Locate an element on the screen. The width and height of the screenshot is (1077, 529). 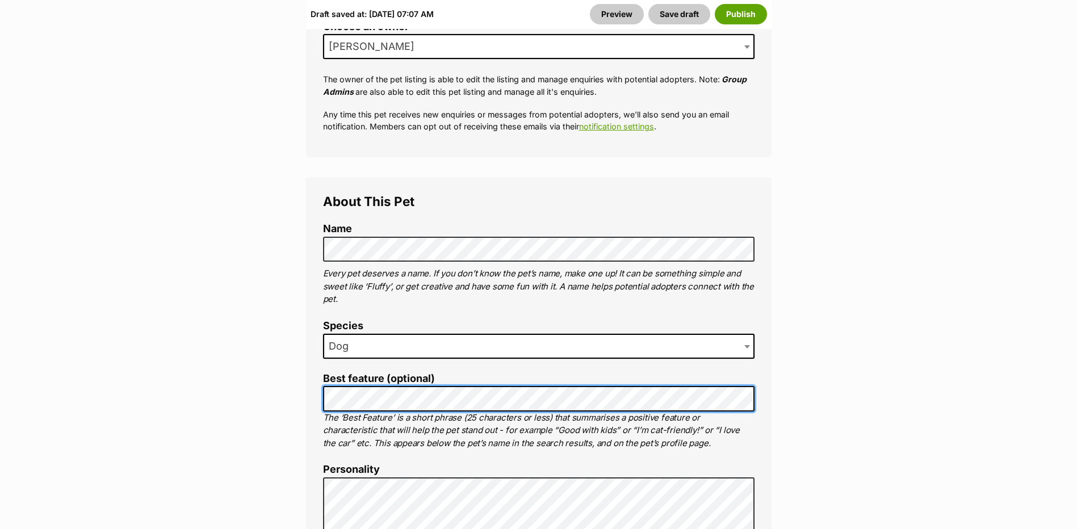
p: Every pet deserves a name. If you don’t know the pet’s name, make one up! It can be something sim... is located at coordinates (539, 287).